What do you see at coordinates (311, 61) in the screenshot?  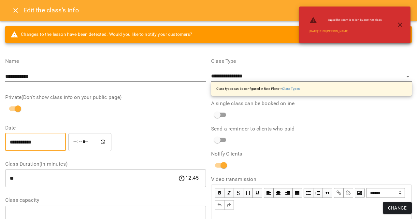 I see `label: Class Type` at bounding box center [311, 61].